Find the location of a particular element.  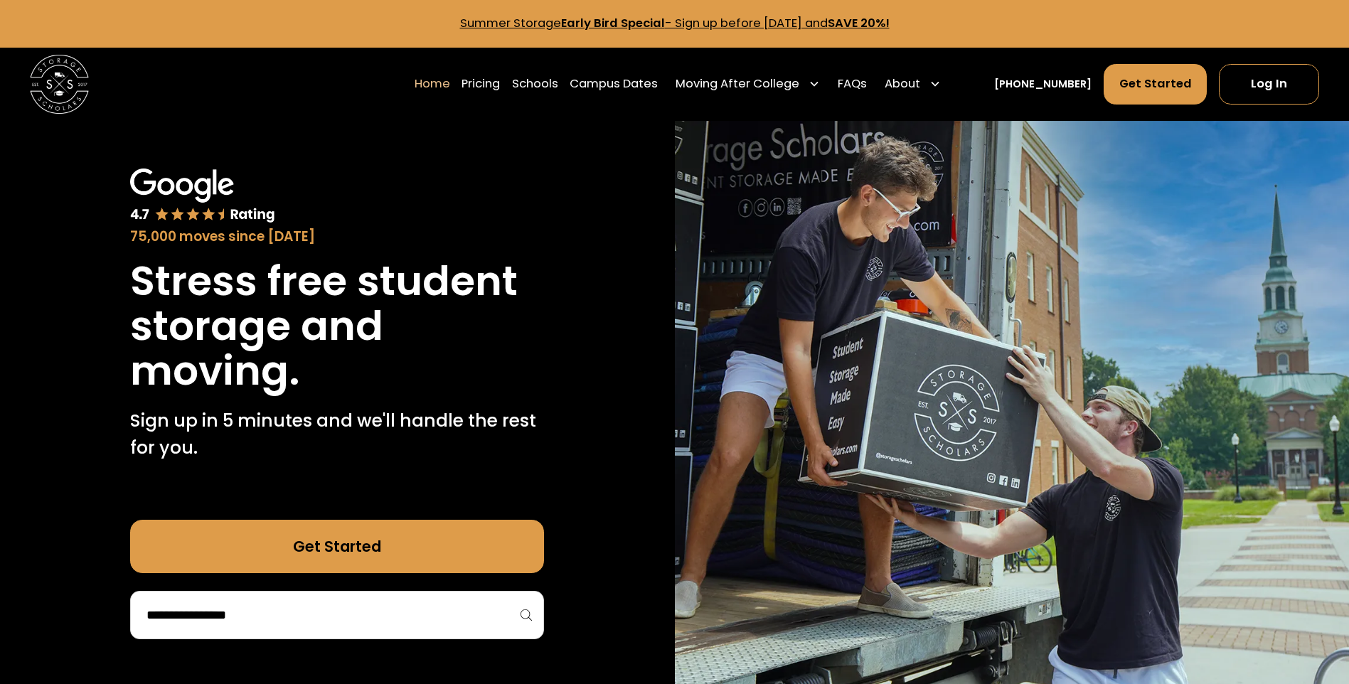

a: Log In is located at coordinates (1269, 84).